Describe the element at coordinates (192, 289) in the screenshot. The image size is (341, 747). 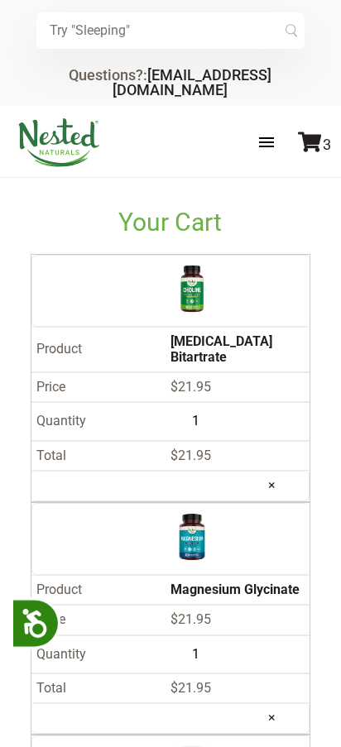
I see `img: Choline Bitartrate - USA` at that location.